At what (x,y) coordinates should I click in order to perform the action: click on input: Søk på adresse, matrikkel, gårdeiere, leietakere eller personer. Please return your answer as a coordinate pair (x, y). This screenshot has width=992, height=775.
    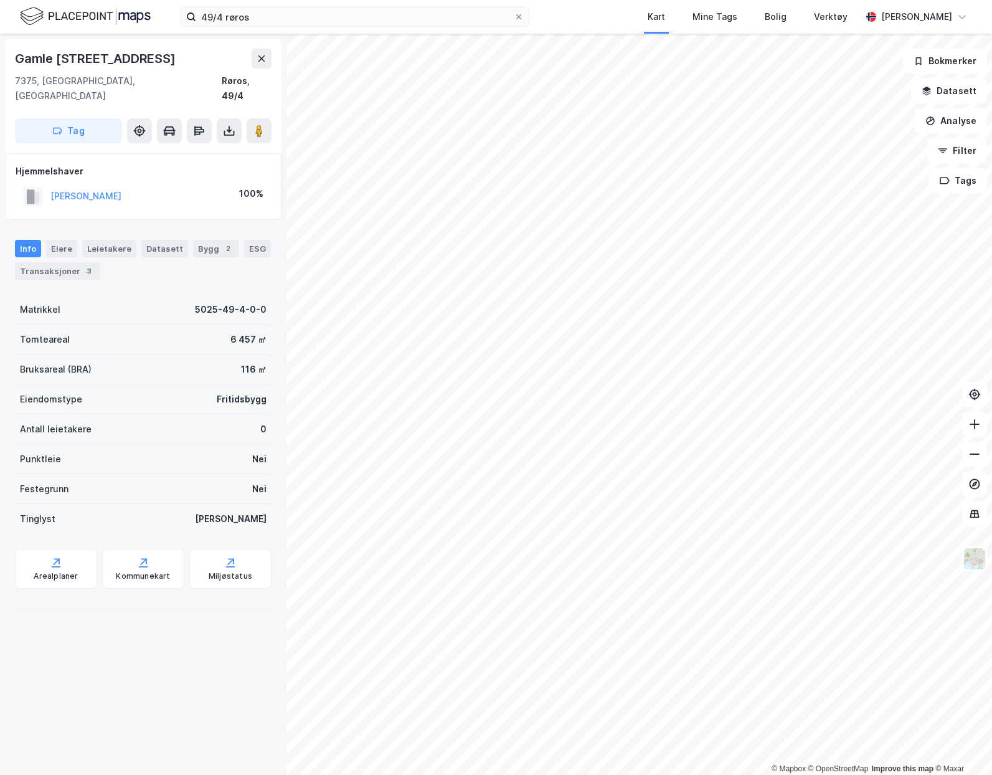
    Looking at the image, I should click on (355, 17).